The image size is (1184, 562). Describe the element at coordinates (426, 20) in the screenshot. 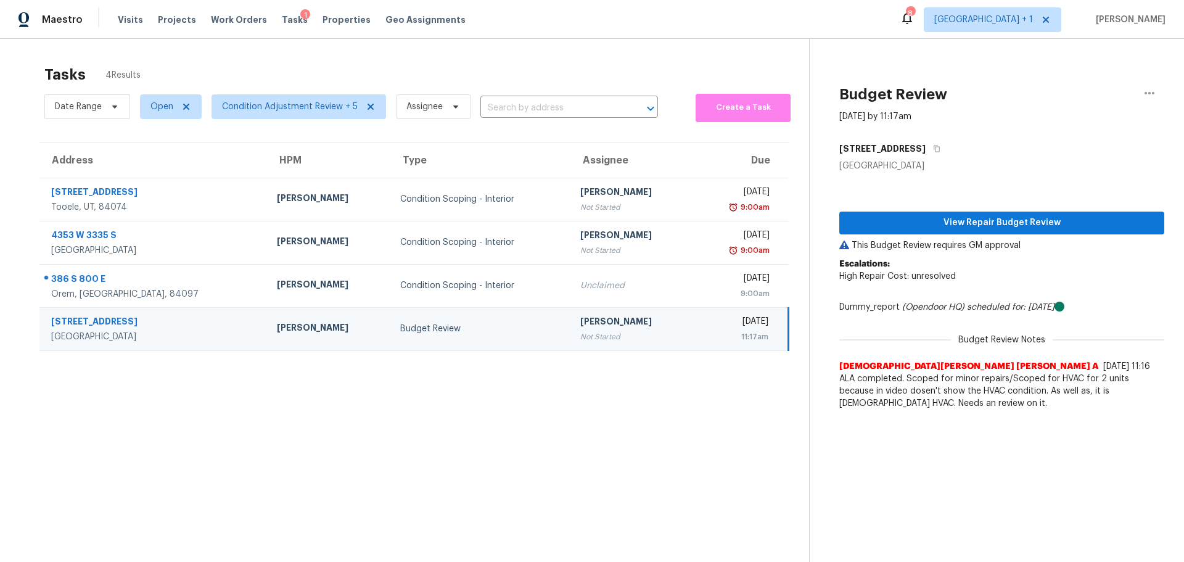

I see `span: Geo Assignments` at that location.